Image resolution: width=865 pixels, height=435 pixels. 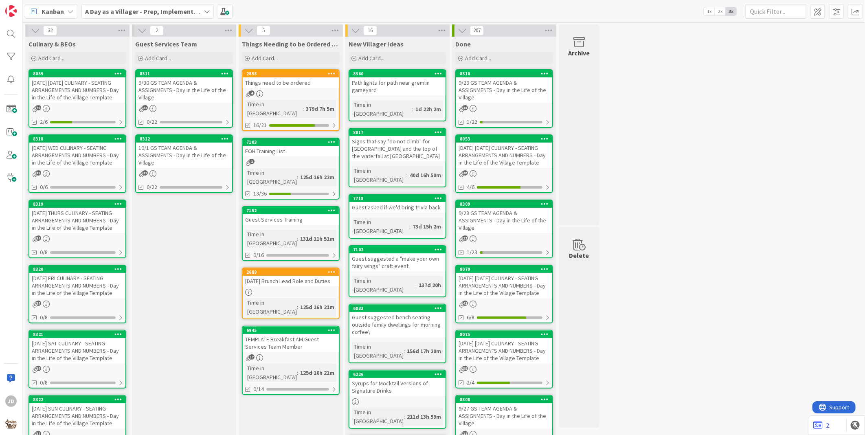 What do you see at coordinates (157, 31) in the screenshot?
I see `span: 2` at bounding box center [157, 31].